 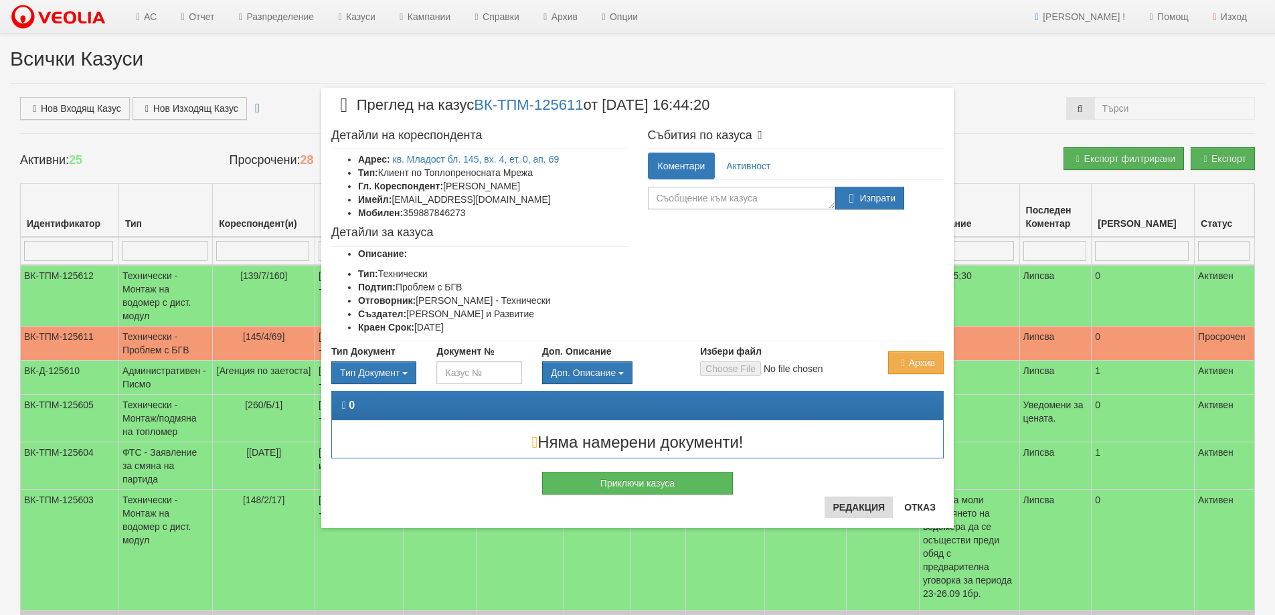 I want to click on span: Тип Документ, so click(x=369, y=373).